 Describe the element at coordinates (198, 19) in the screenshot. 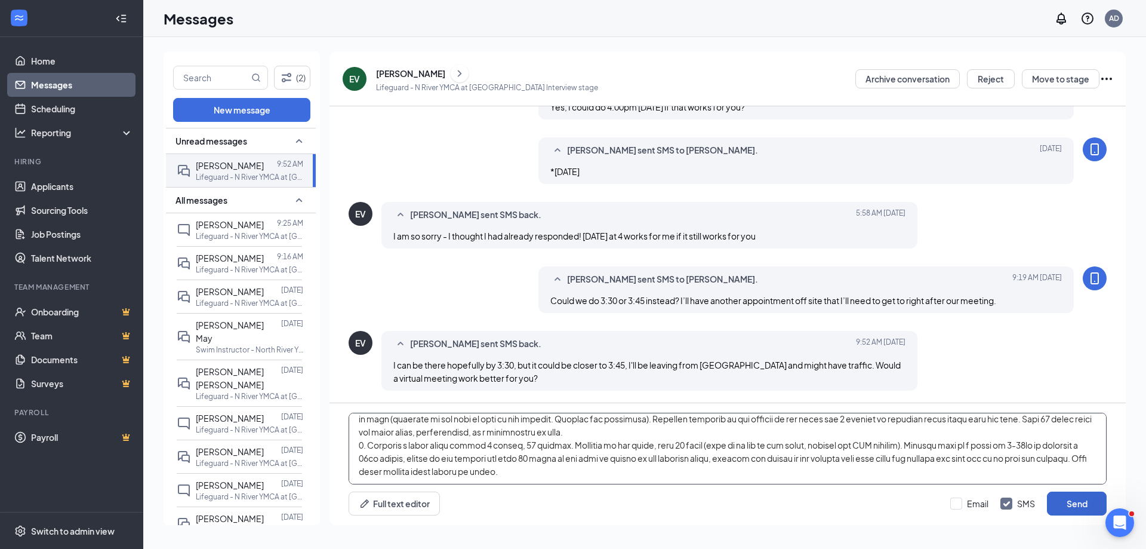

I see `h1: Messages` at that location.